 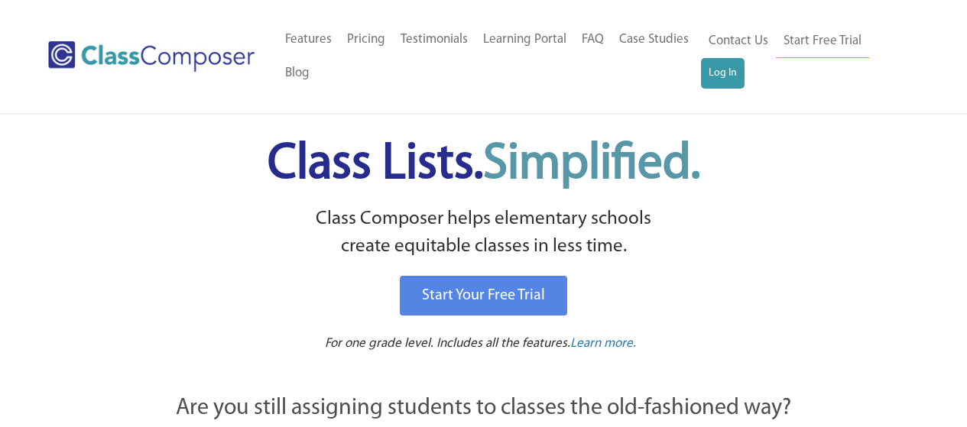 I want to click on a: Contact Us, so click(x=738, y=41).